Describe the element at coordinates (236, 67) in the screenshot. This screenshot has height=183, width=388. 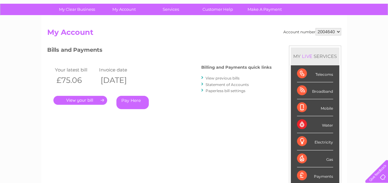
I see `h4: Billing and Payments quick links` at that location.